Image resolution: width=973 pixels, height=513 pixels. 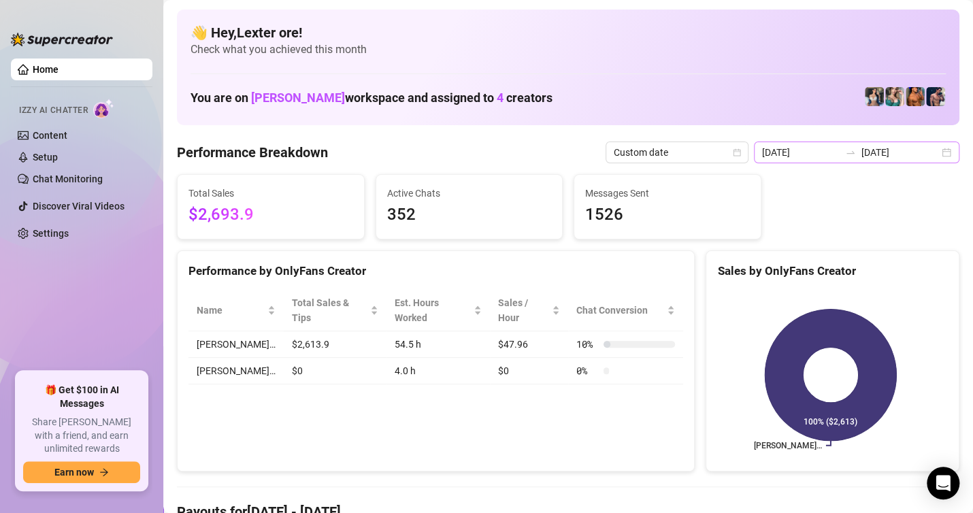 I want to click on span: Sales / Hour, so click(x=524, y=310).